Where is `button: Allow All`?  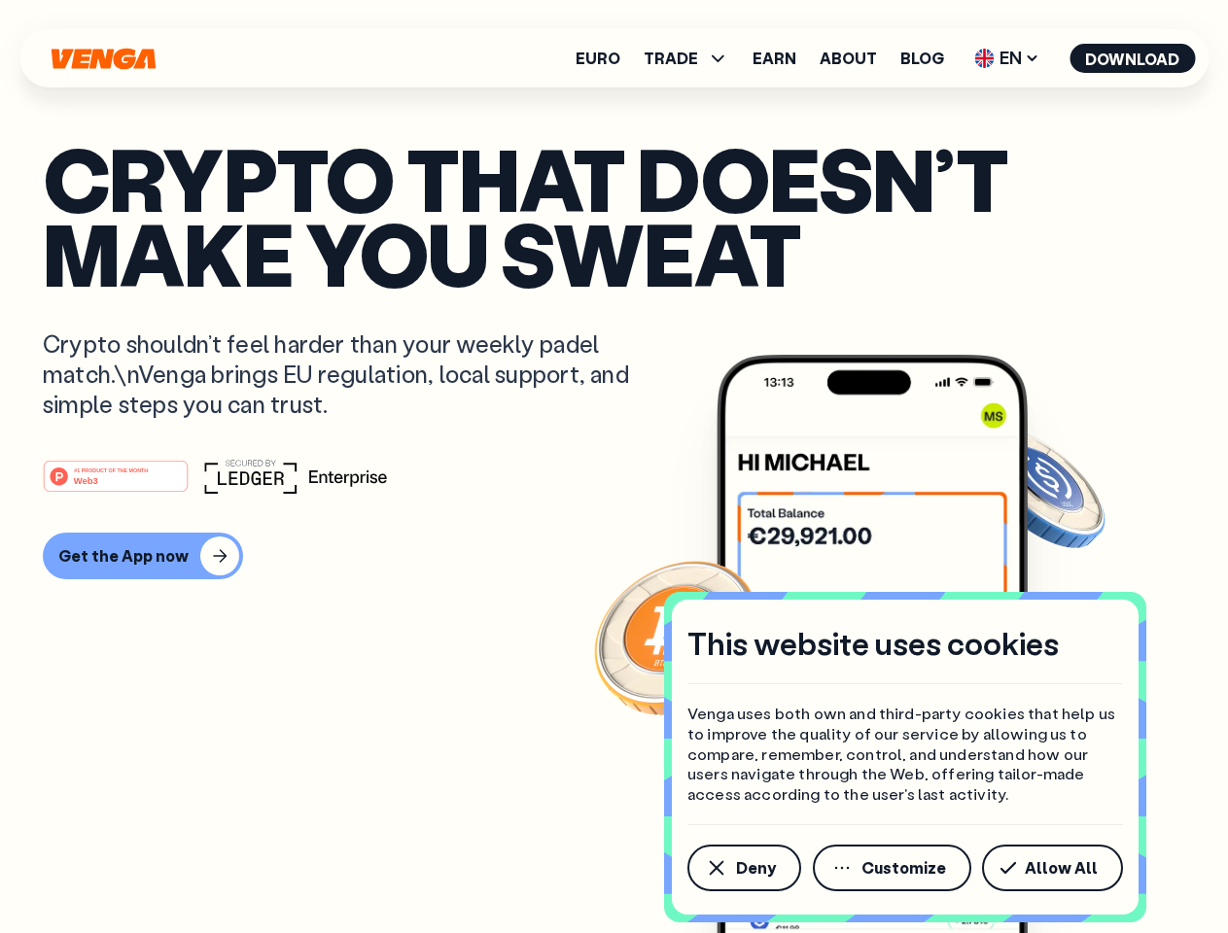 button: Allow All is located at coordinates (1052, 868).